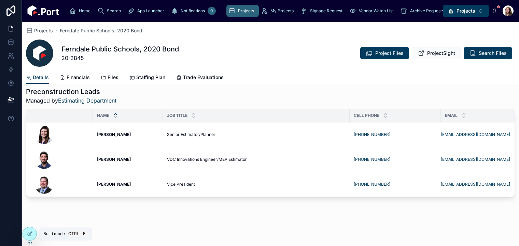  Describe the element at coordinates (120, 49) in the screenshot. I see `h1: Ferndale Public Schools, 2020 Bond` at that location.